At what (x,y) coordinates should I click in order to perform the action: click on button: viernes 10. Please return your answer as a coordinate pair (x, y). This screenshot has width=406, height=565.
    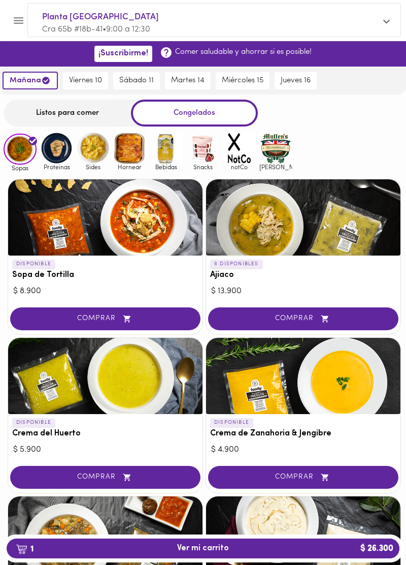
    Looking at the image, I should click on (85, 81).